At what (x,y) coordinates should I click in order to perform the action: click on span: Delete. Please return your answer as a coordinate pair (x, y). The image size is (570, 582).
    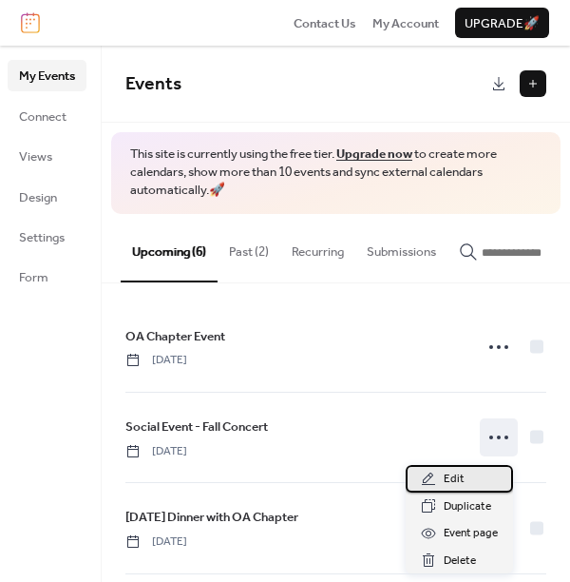
    Looking at the image, I should click on (460, 561).